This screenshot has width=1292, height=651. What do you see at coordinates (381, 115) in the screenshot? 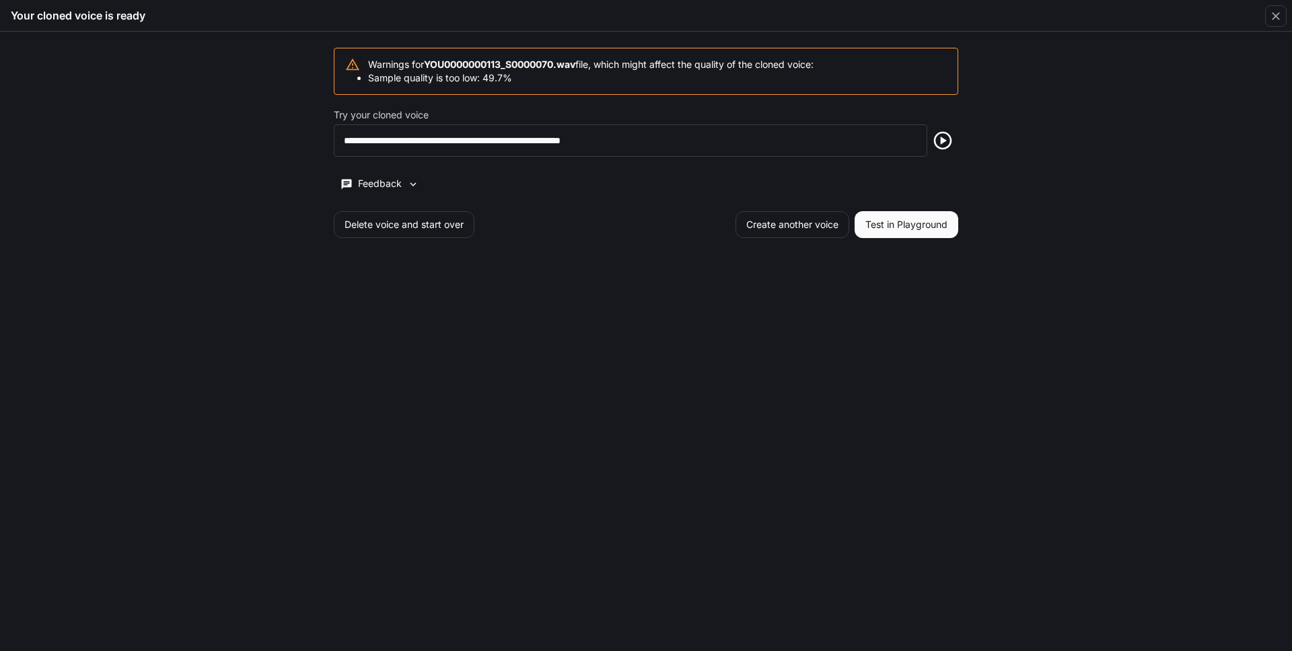
I see `p: Try your cloned voice` at bounding box center [381, 115].